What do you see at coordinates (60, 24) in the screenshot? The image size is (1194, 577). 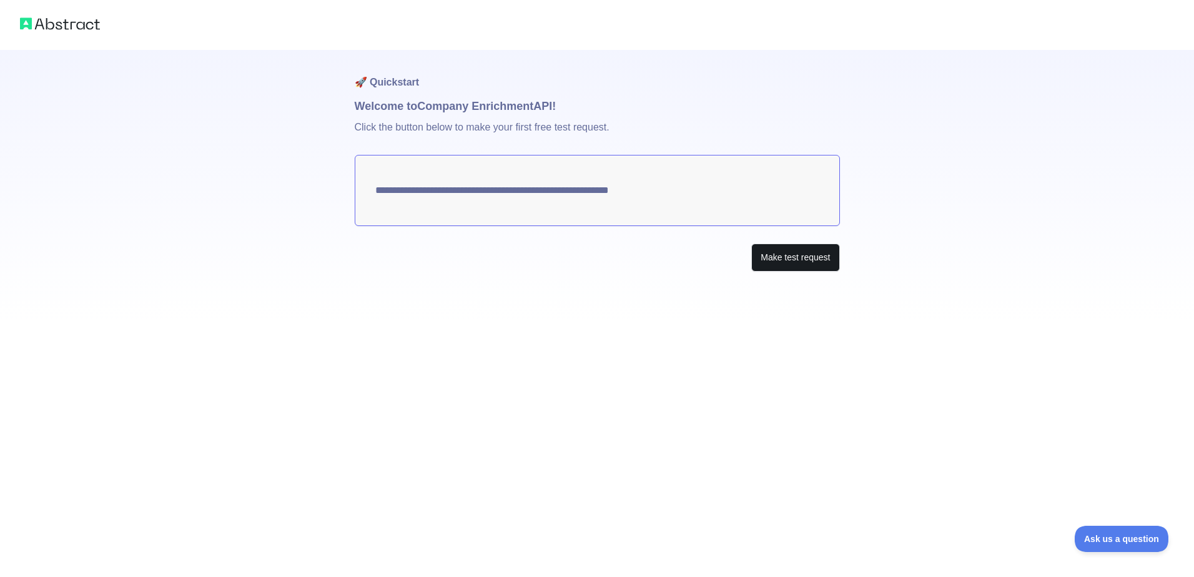 I see `img: Abstract logo` at bounding box center [60, 24].